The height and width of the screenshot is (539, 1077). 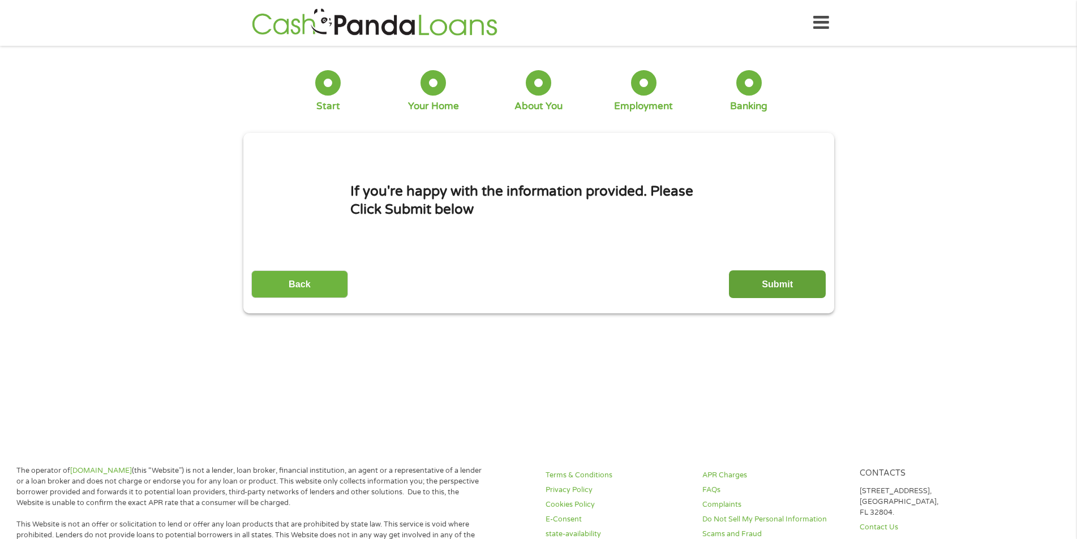 What do you see at coordinates (774, 520) in the screenshot?
I see `a: Do Not Sell My Personal Information` at bounding box center [774, 520].